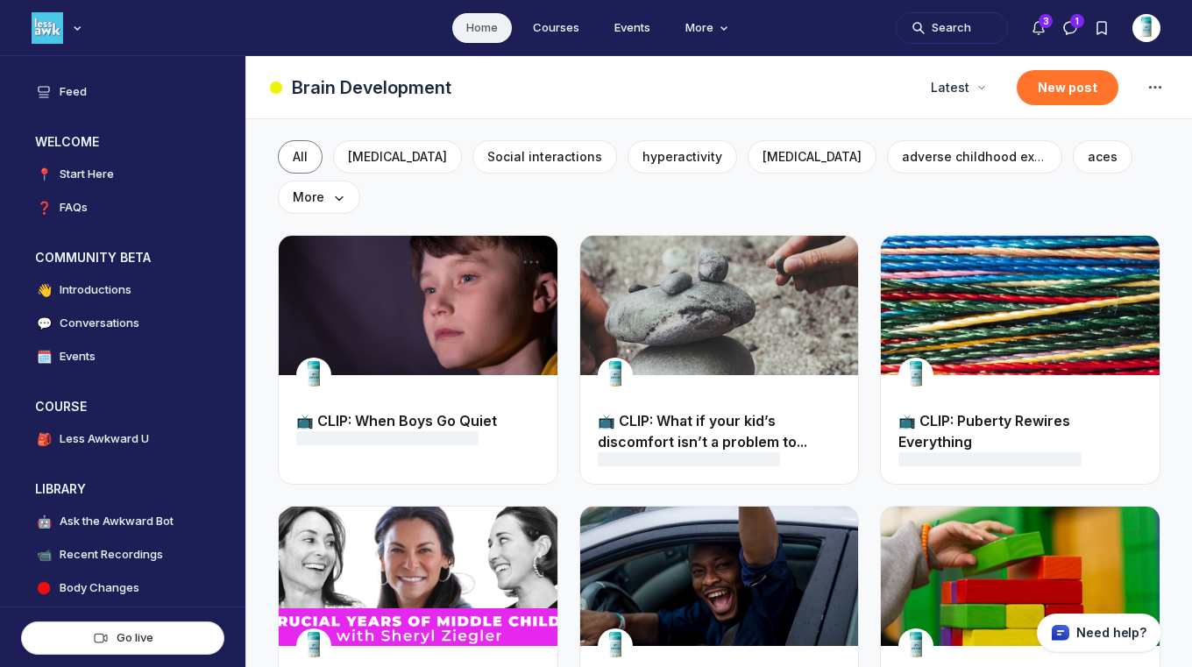 The width and height of the screenshot is (1192, 667). Describe the element at coordinates (96, 290) in the screenshot. I see `h4: Introductions` at that location.